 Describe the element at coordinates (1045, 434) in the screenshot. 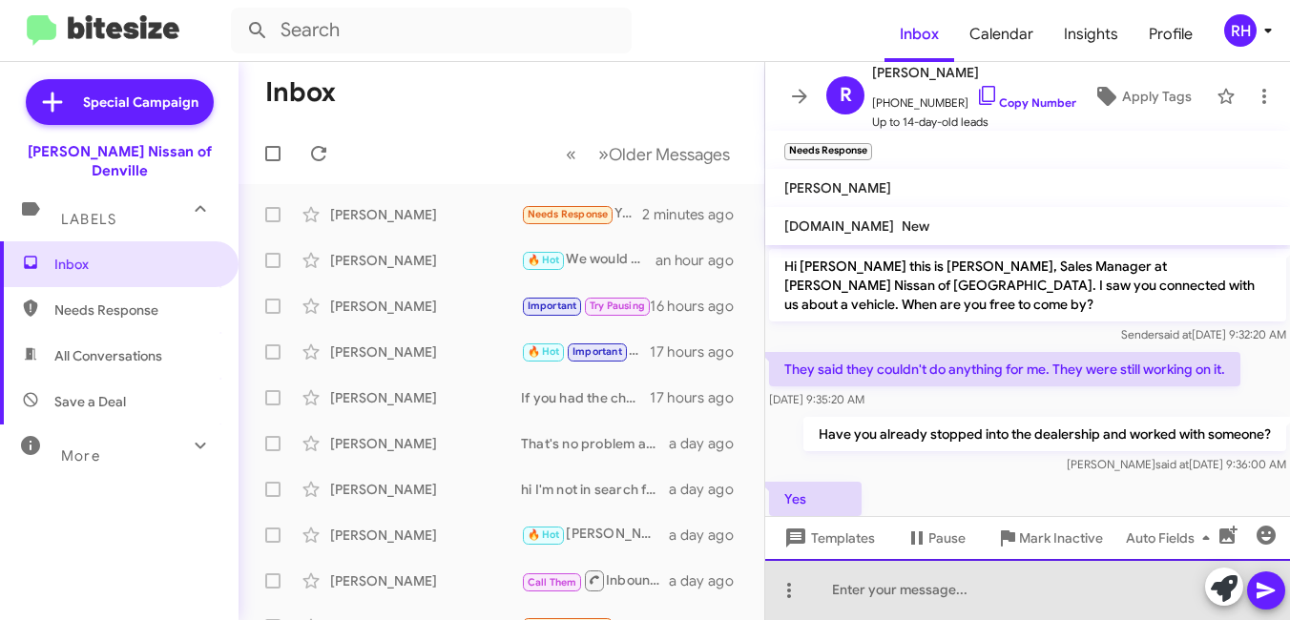

I see `p: Have you already stopped into the dealership and worked with someone?` at that location.